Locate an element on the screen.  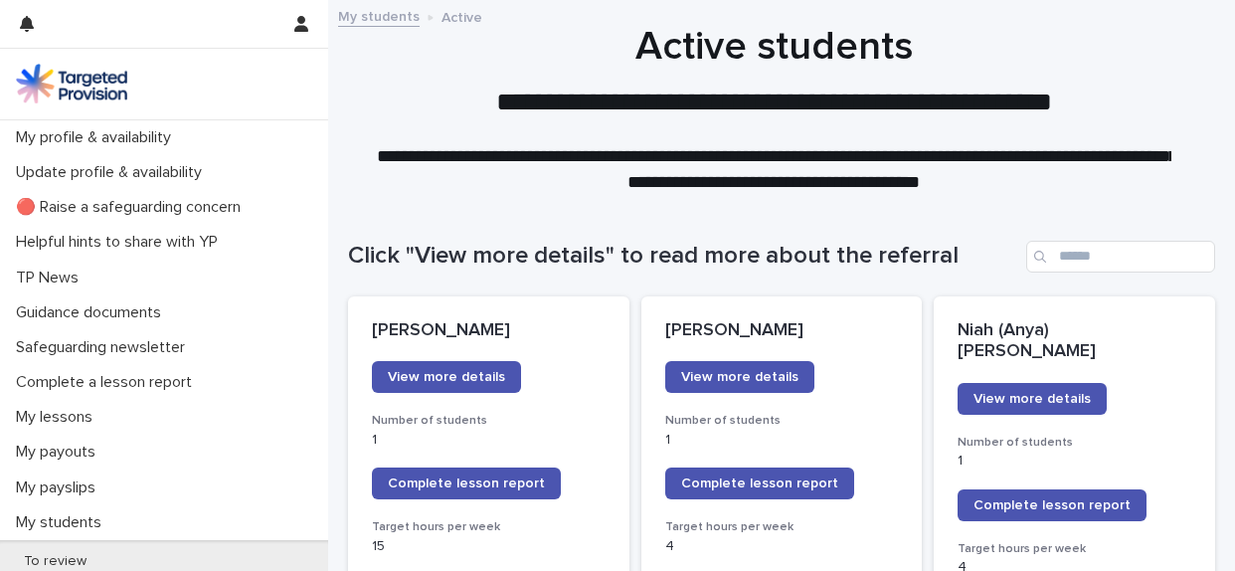
p: Safeguarding newsletter is located at coordinates (104, 347).